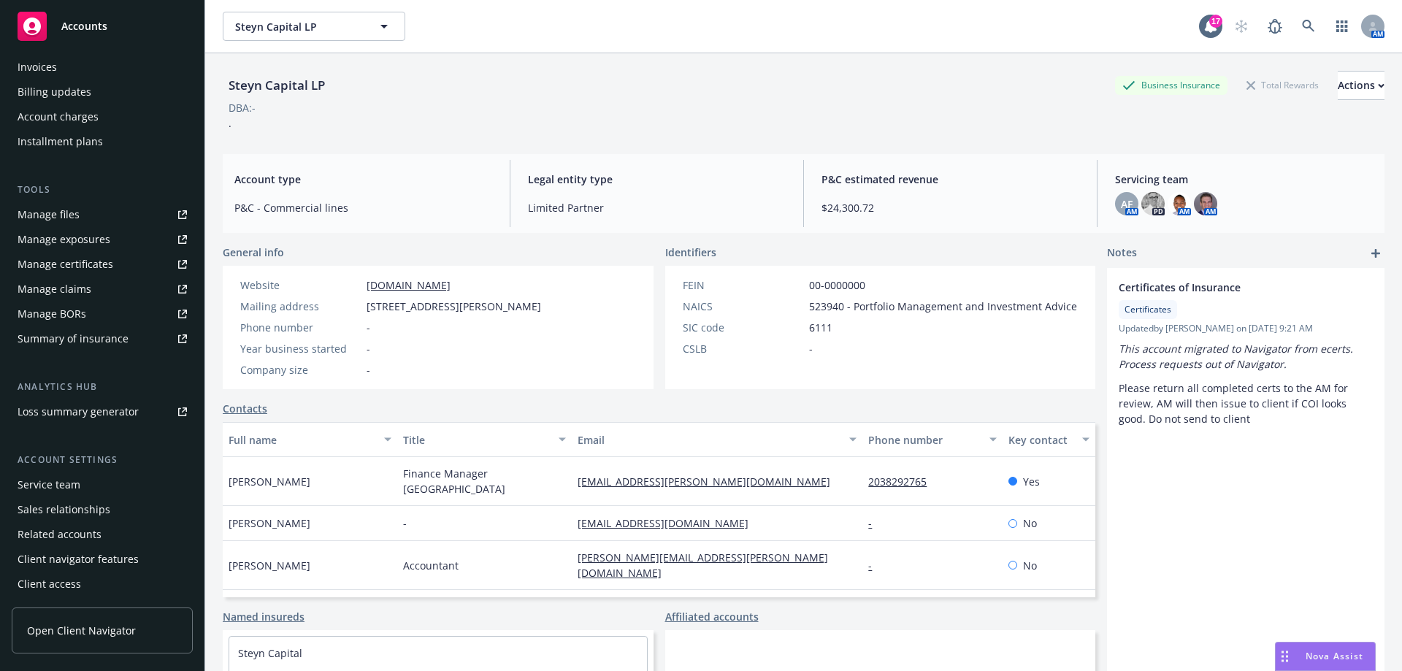  I want to click on div: Account settings, so click(102, 460).